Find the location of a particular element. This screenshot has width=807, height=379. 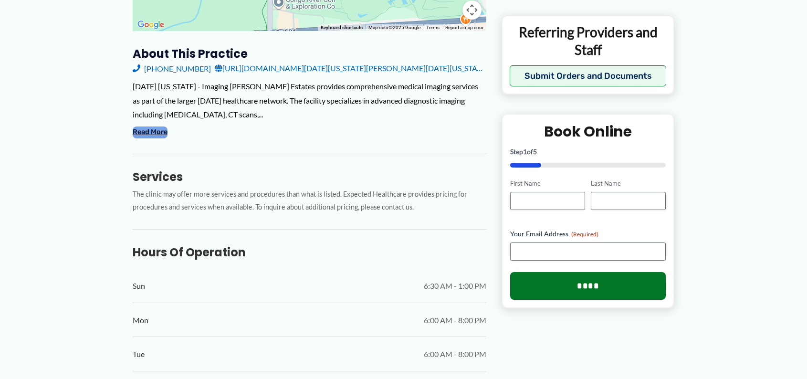

button: Read More is located at coordinates (150, 132).